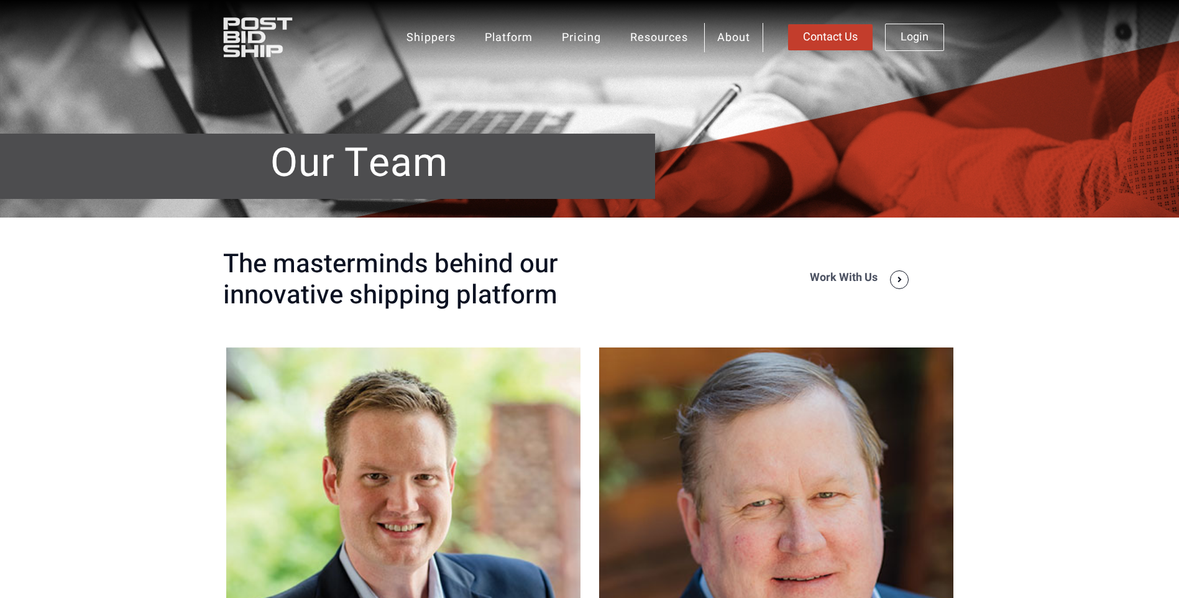 The image size is (1179, 598). I want to click on a: Resources, so click(659, 37).